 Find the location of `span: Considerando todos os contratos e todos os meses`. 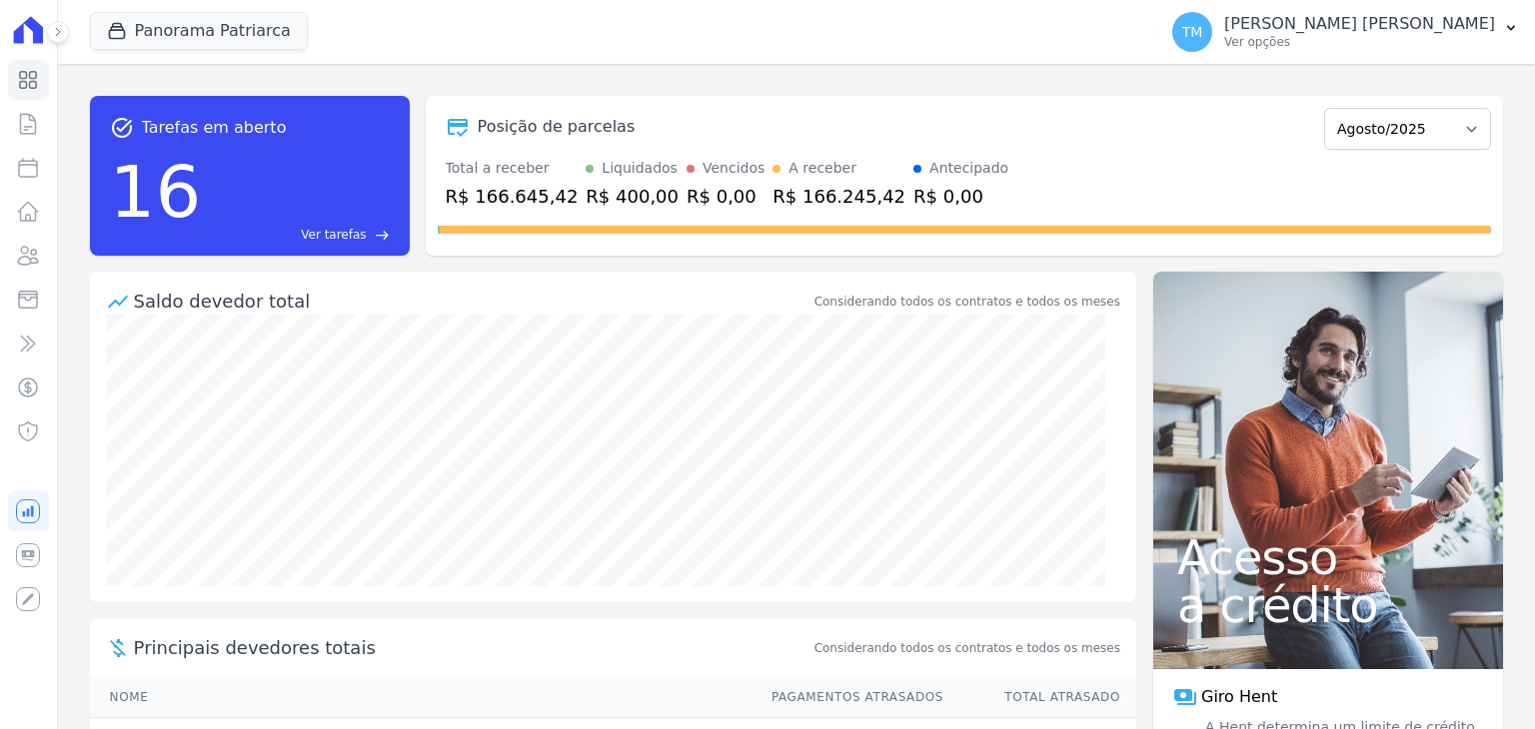

span: Considerando todos os contratos e todos os meses is located at coordinates (967, 648).